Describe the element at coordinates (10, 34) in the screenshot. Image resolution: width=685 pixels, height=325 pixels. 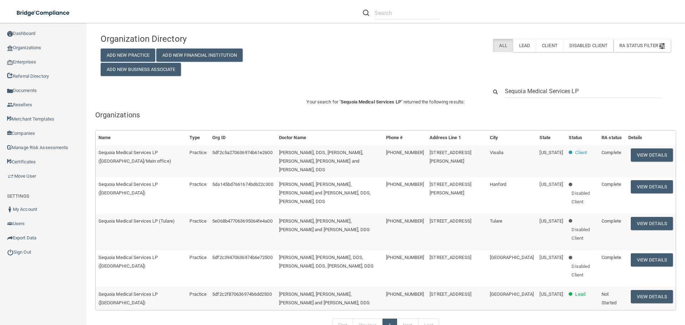
I see `img: ic_dashboard_dark.d01f4a41.png` at that location.